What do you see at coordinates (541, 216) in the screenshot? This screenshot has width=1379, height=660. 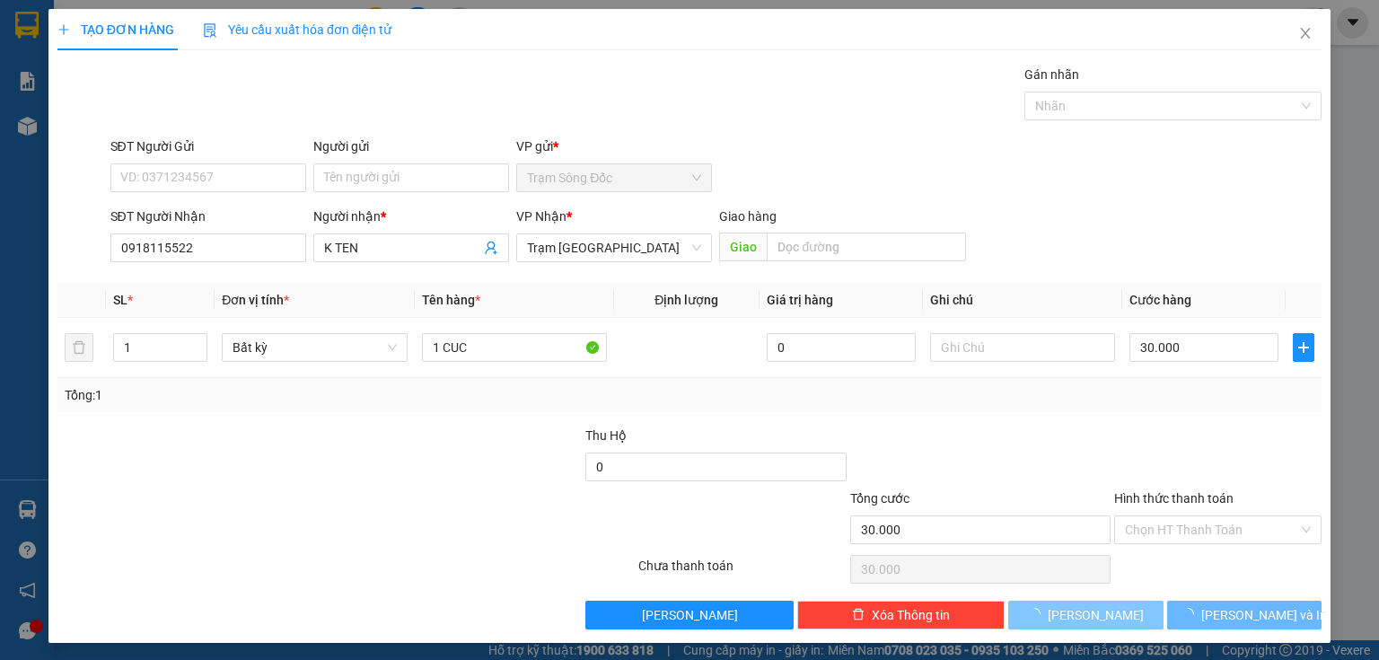 I see `span: VP Nhận` at bounding box center [541, 216].